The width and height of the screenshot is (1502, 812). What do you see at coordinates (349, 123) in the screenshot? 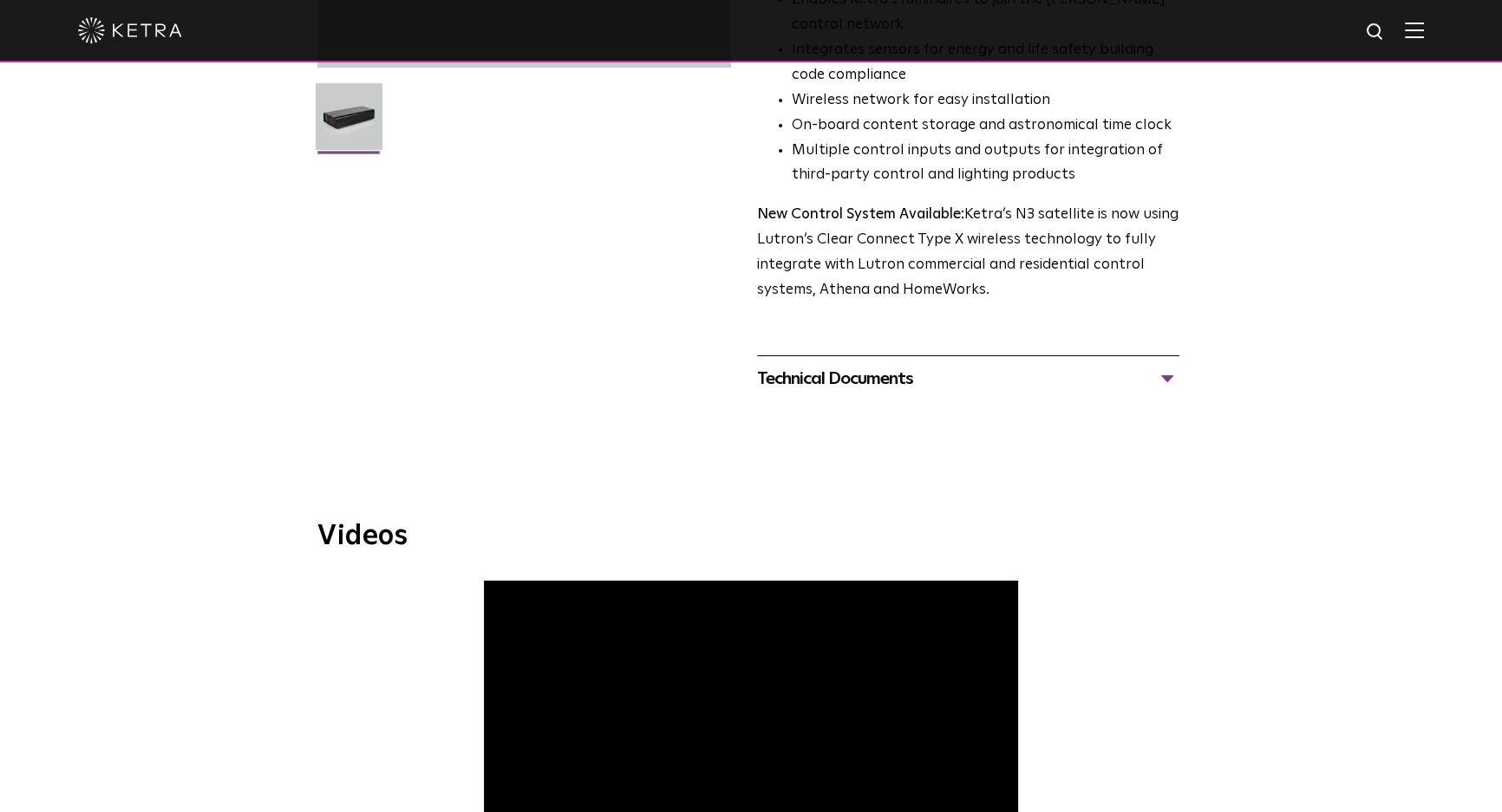
I see `img: N3-Controller-2021-Web-Square` at bounding box center [349, 123].